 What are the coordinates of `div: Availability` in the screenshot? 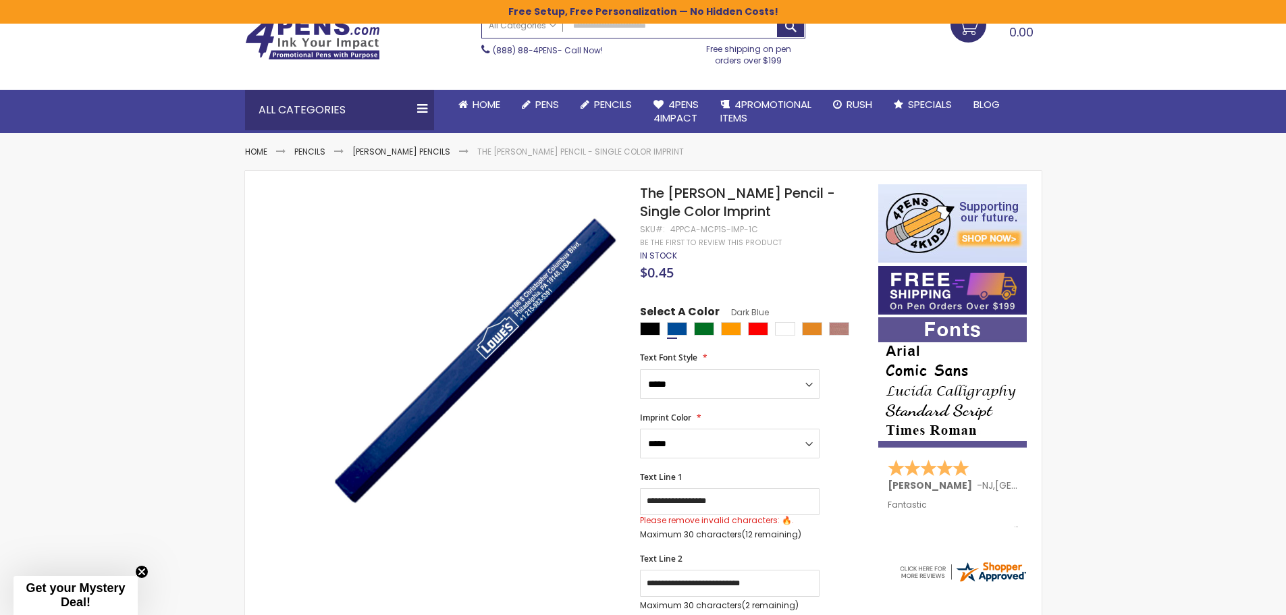 It's located at (658, 256).